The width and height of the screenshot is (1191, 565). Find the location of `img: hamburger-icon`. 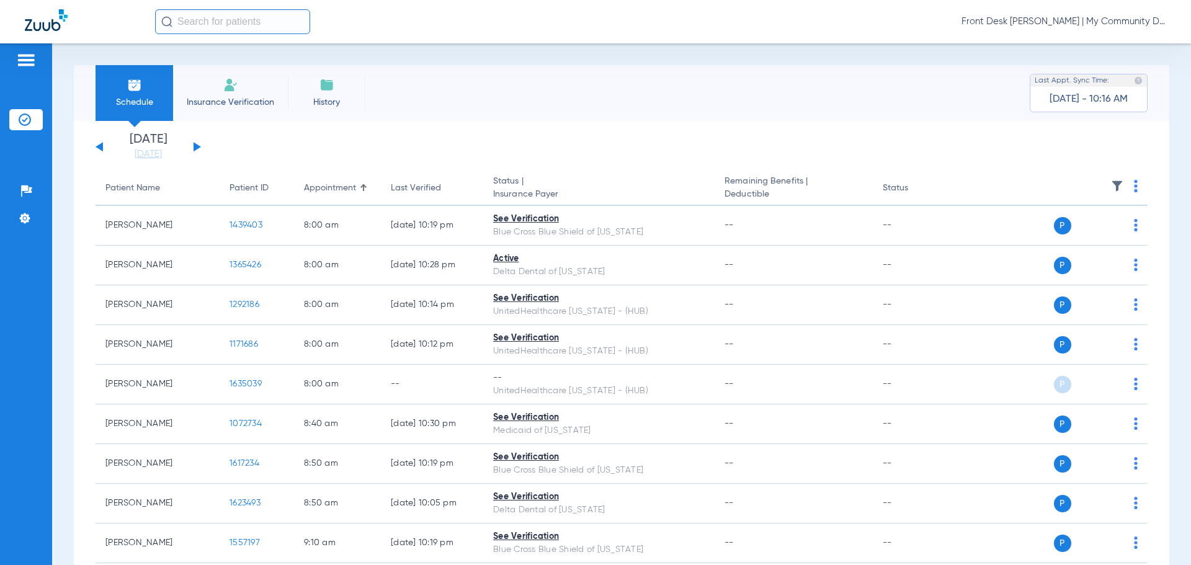

img: hamburger-icon is located at coordinates (26, 60).